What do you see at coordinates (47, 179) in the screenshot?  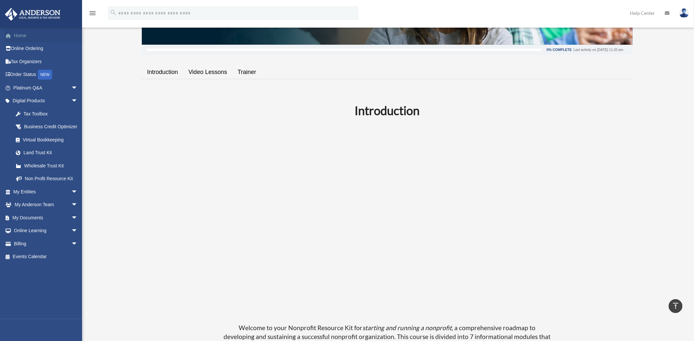 I see `a: Non Profit Resource Kit` at bounding box center [47, 179].